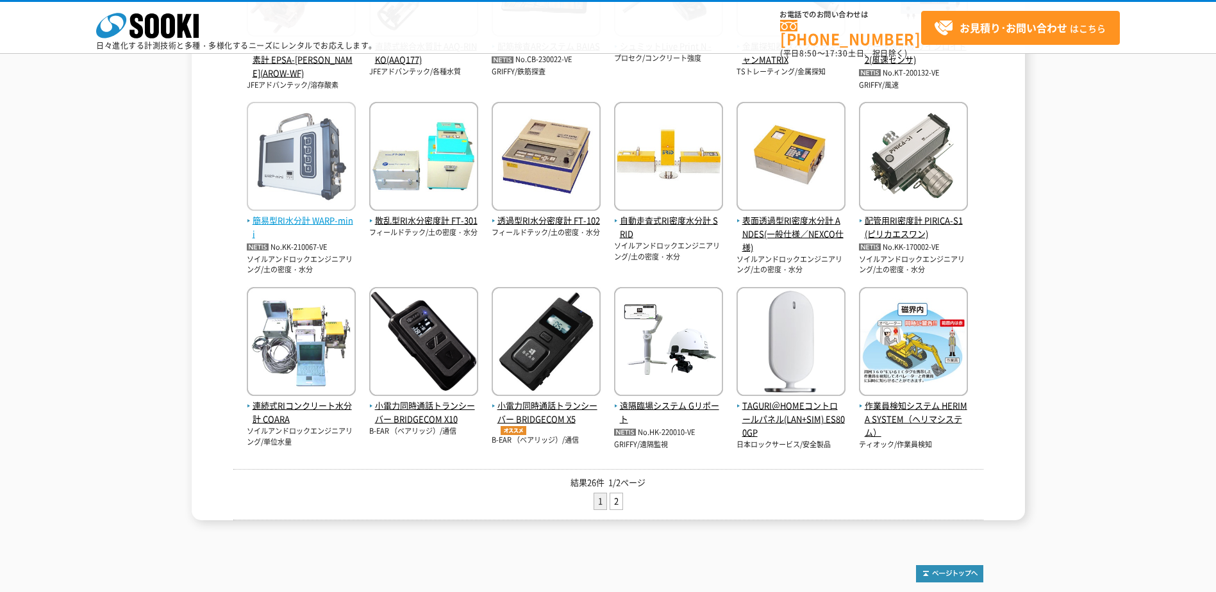  I want to click on a: 表面透過型RI密度水分計 ANDES(一般仕様／NEXCO仕様), so click(791, 228).